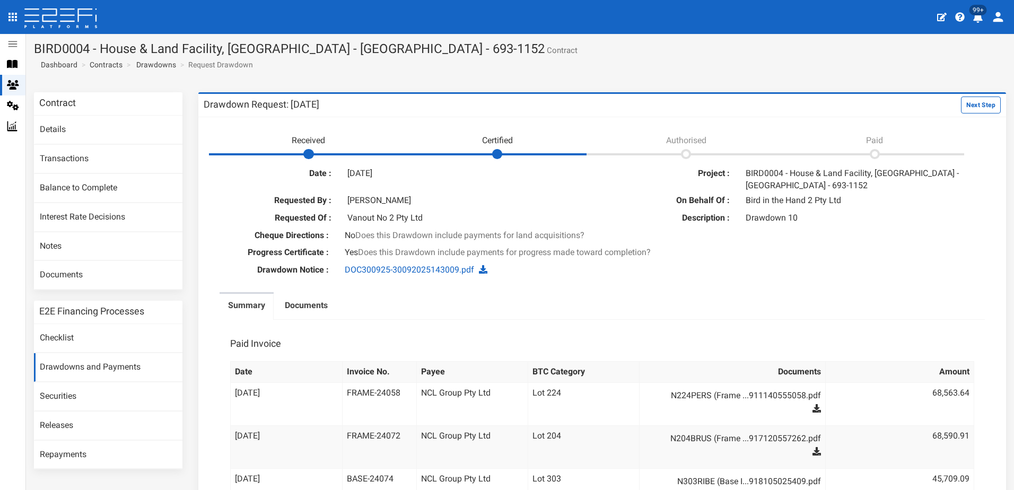 This screenshot has height=490, width=1014. Describe the element at coordinates (472, 372) in the screenshot. I see `th: Payee` at that location.